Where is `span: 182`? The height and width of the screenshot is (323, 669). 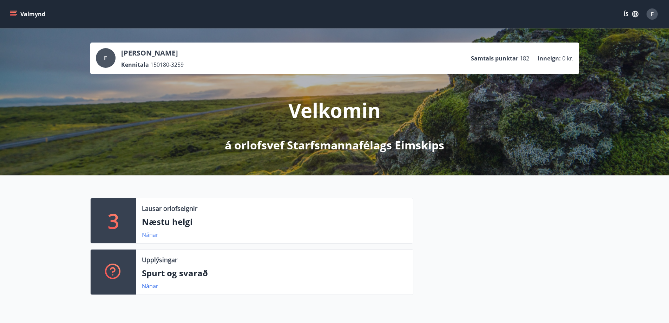
span: 182 is located at coordinates (524, 58).